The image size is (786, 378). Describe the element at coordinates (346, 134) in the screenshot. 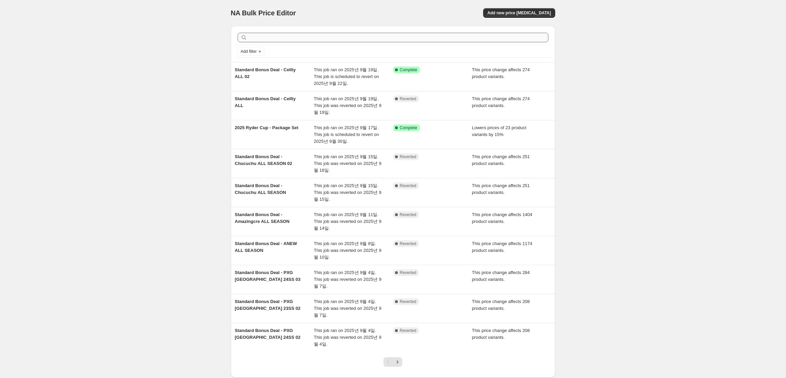

I see `span: This job ran on 2025년 9월 17일. This job is scheduled to revert on 2025년 9월 30일.` at that location.